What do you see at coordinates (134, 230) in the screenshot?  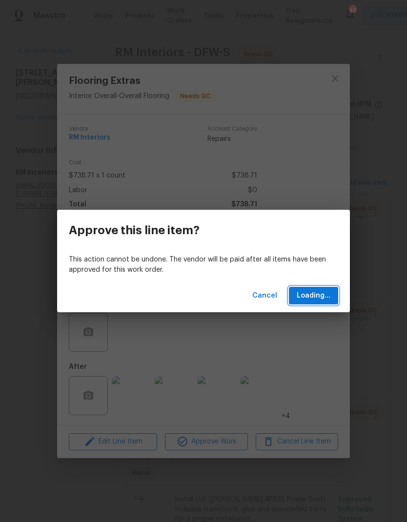 I see `h3: Approve this line item?` at bounding box center [134, 230].